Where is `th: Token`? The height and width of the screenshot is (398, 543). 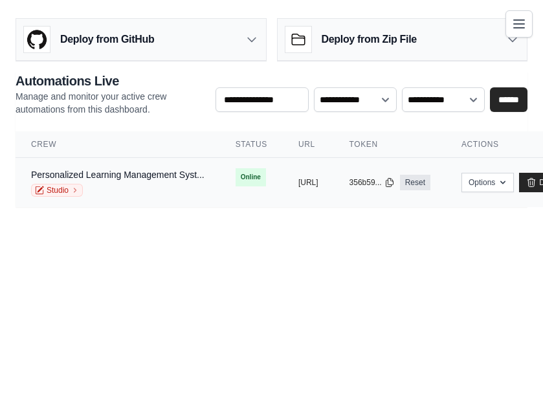 th: Token is located at coordinates (390, 144).